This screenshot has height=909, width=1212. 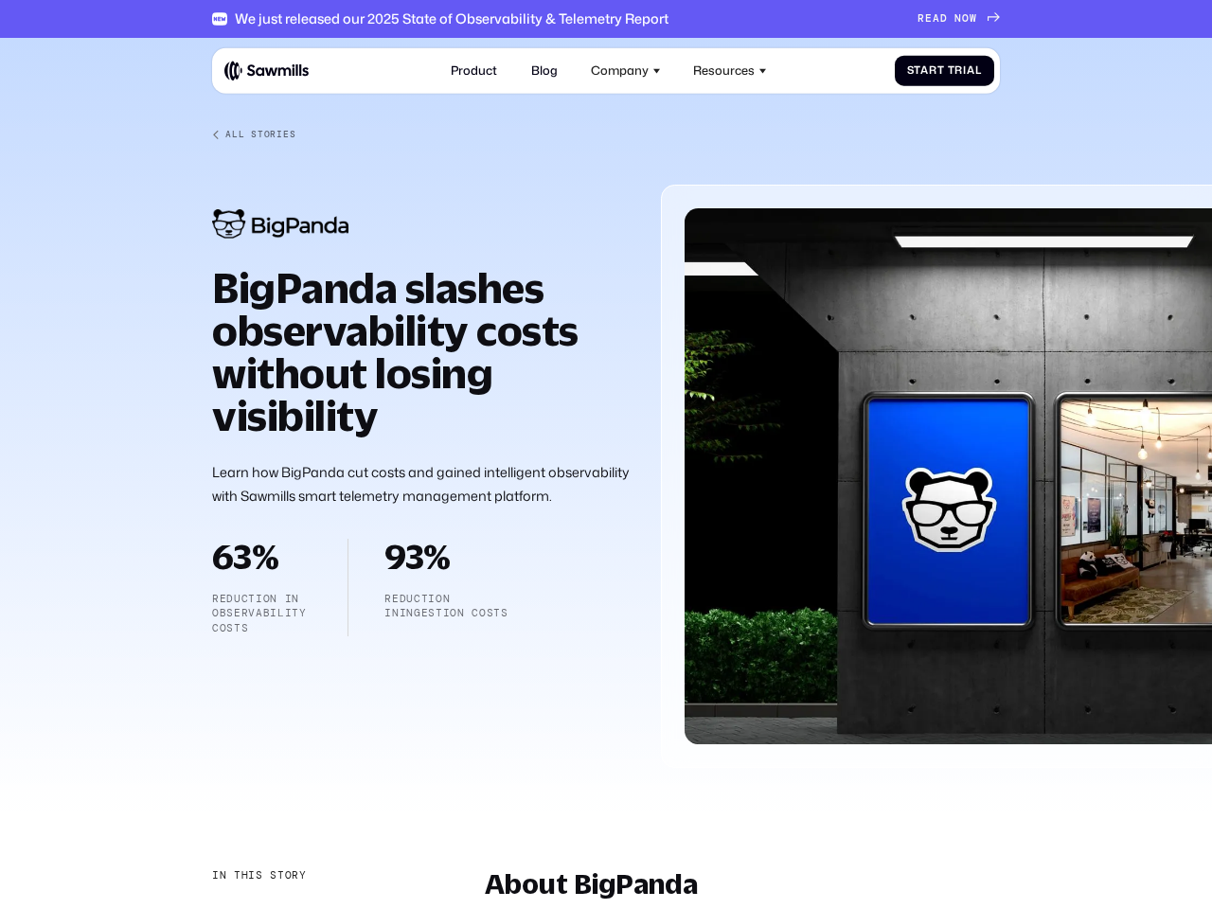 What do you see at coordinates (606, 135) in the screenshot?
I see `a: All Stories` at bounding box center [606, 135].